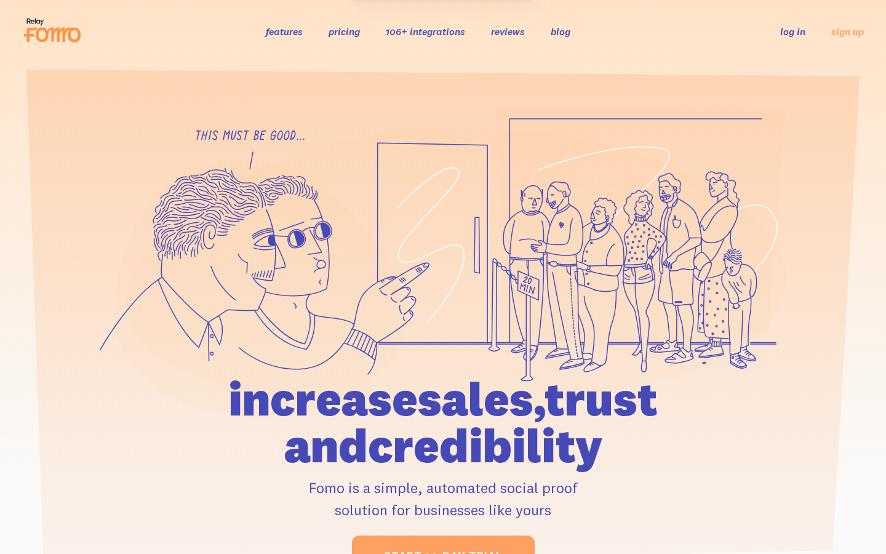 Image resolution: width=886 pixels, height=554 pixels. What do you see at coordinates (344, 31) in the screenshot?
I see `a: pricing` at bounding box center [344, 31].